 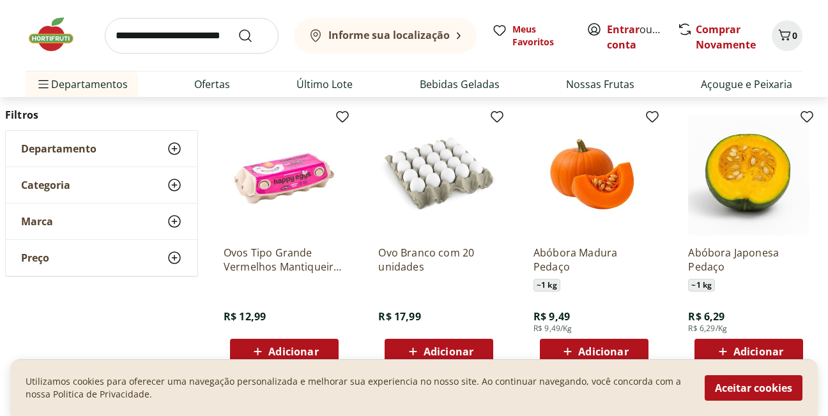 What do you see at coordinates (35, 258) in the screenshot?
I see `span: Preço` at bounding box center [35, 258].